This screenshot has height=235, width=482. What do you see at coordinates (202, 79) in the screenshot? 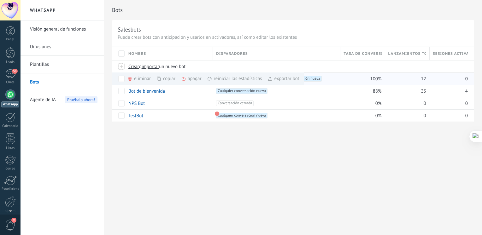
I see `div: apagar` at bounding box center [202, 79].